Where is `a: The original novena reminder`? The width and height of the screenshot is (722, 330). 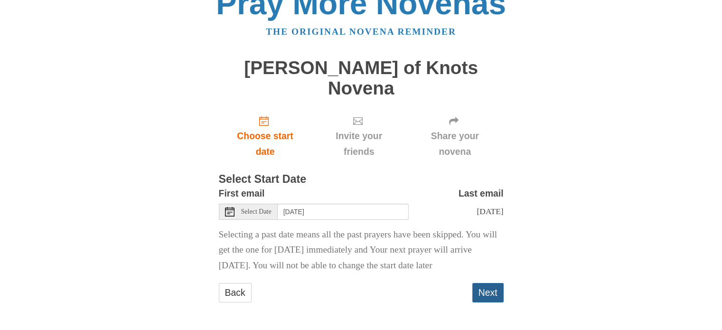
a: The original novena reminder is located at coordinates (361, 31).